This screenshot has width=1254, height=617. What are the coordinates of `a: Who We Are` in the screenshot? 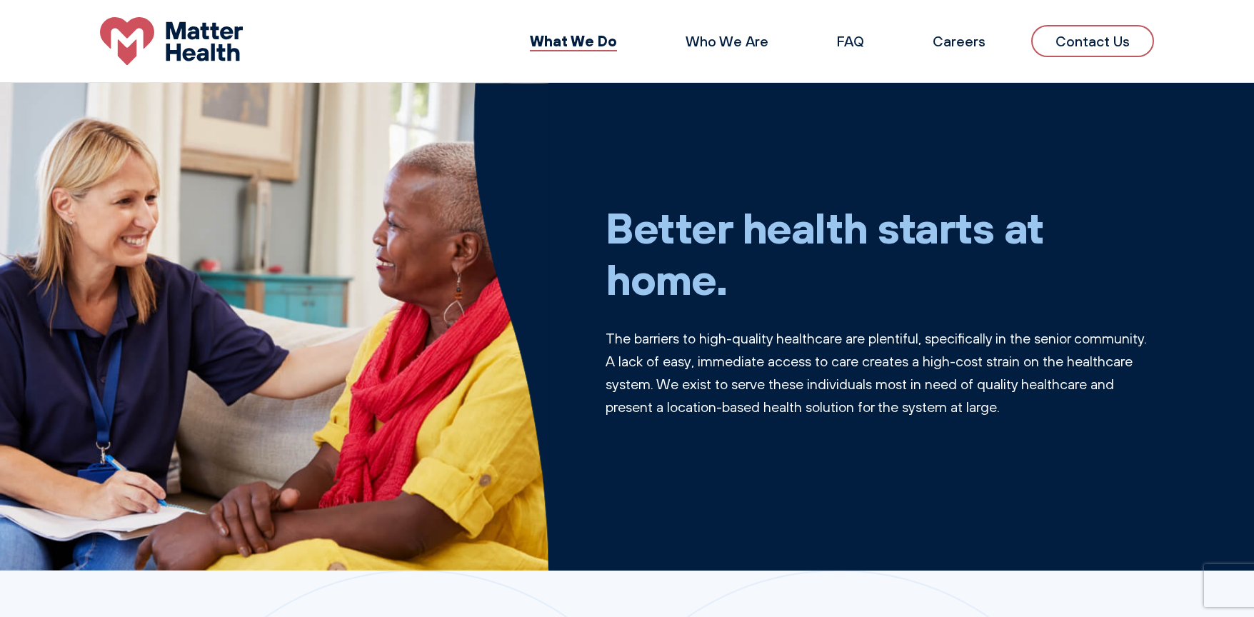 It's located at (727, 41).